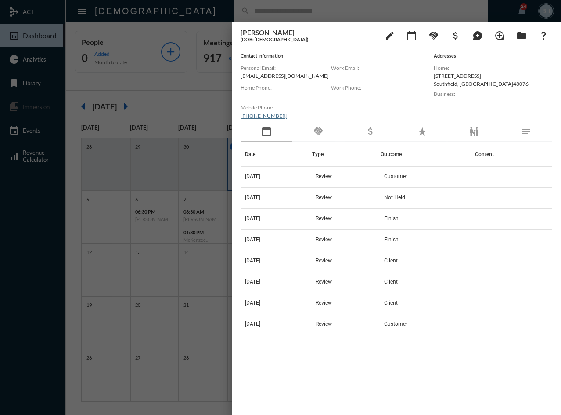 Image resolution: width=561 pixels, height=415 pixels. Describe the element at coordinates (527, 131) in the screenshot. I see `mat-icon: notes` at that location.